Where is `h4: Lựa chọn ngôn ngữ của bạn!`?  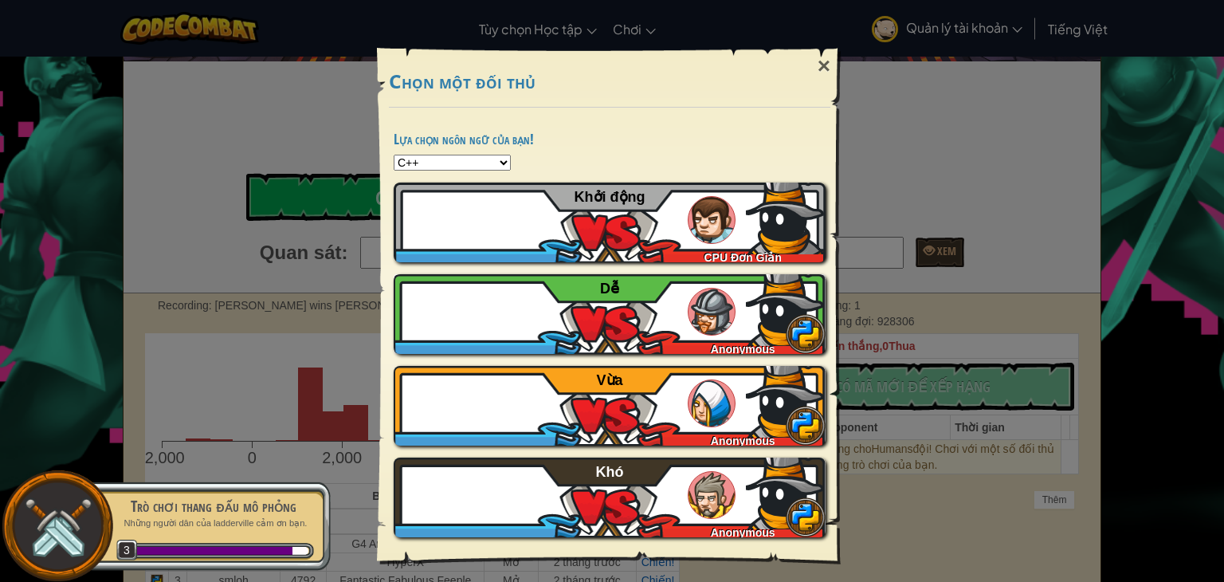 h4: Lựa chọn ngôn ngữ của bạn! is located at coordinates (609, 139).